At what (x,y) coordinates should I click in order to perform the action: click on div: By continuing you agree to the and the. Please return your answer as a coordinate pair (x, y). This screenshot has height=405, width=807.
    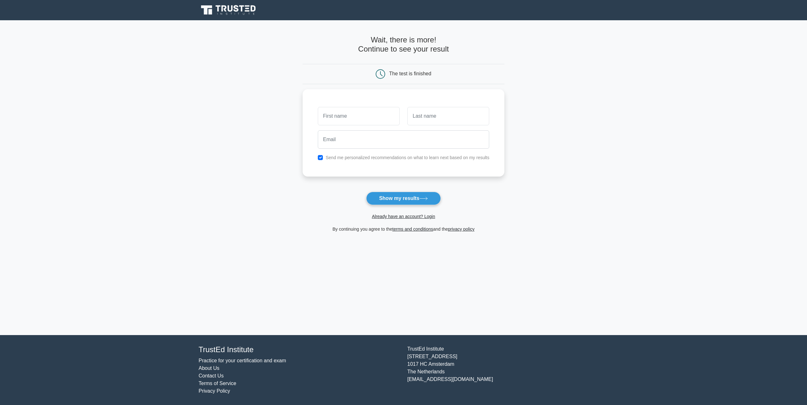
    Looking at the image, I should click on (404, 229).